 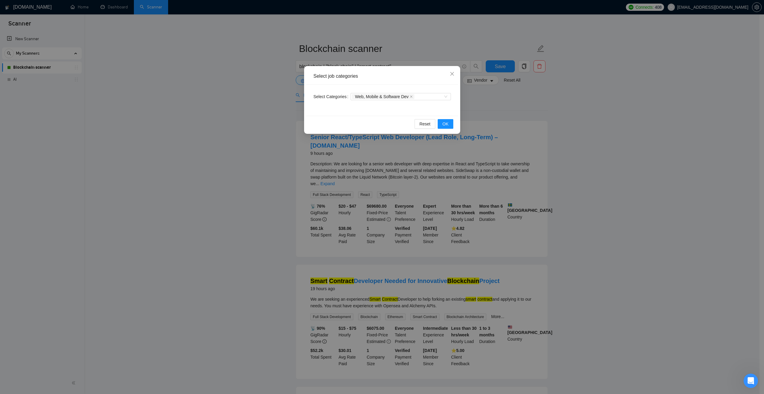 What do you see at coordinates (425, 124) in the screenshot?
I see `span: Reset` at bounding box center [425, 124].